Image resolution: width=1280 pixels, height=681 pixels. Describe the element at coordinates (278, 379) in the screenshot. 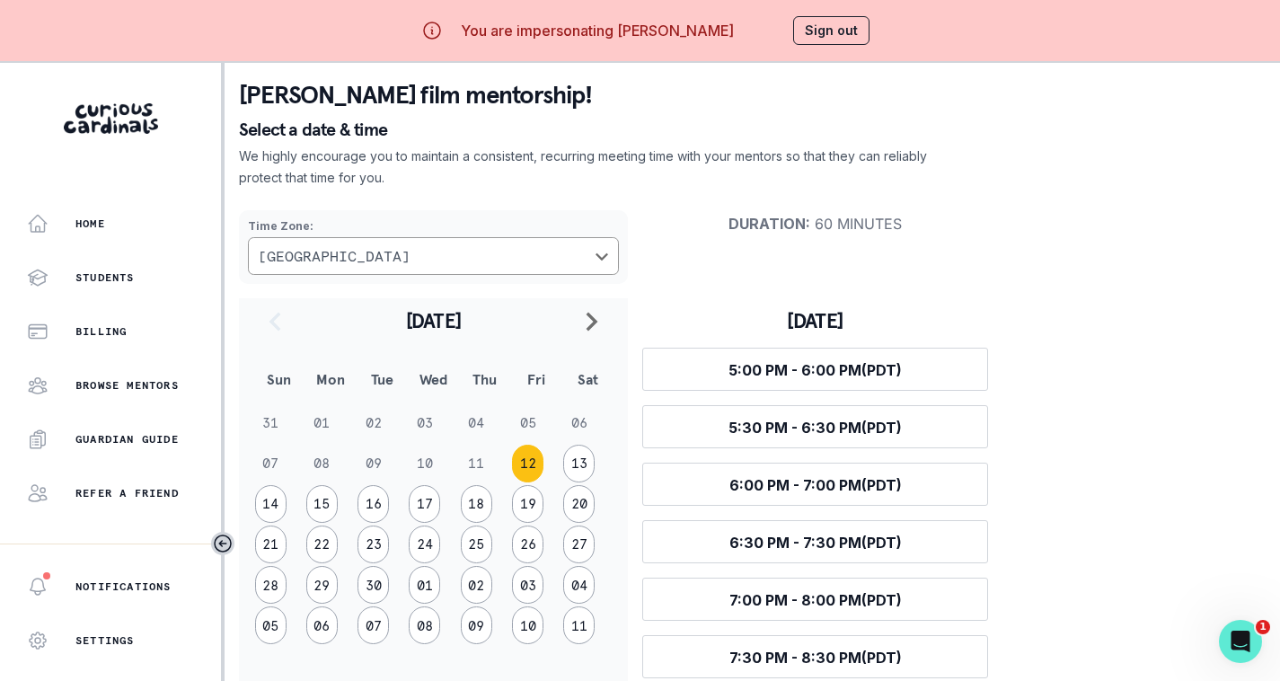

I see `th: Sun` at that location.